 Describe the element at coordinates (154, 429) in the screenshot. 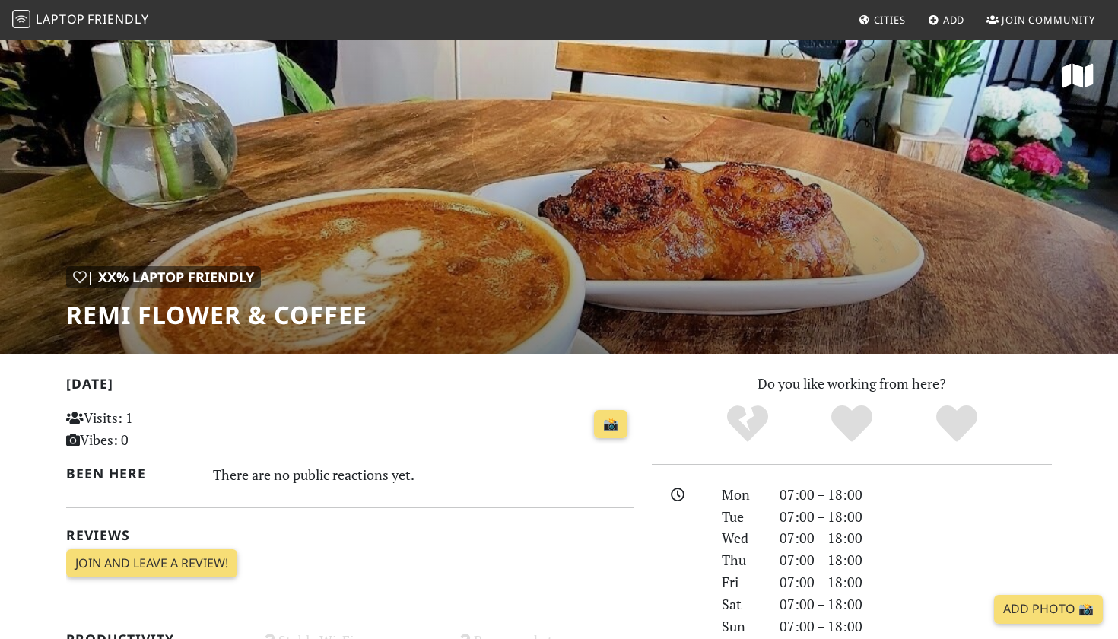

I see `p: Visits: 1 Vibes: 0` at that location.